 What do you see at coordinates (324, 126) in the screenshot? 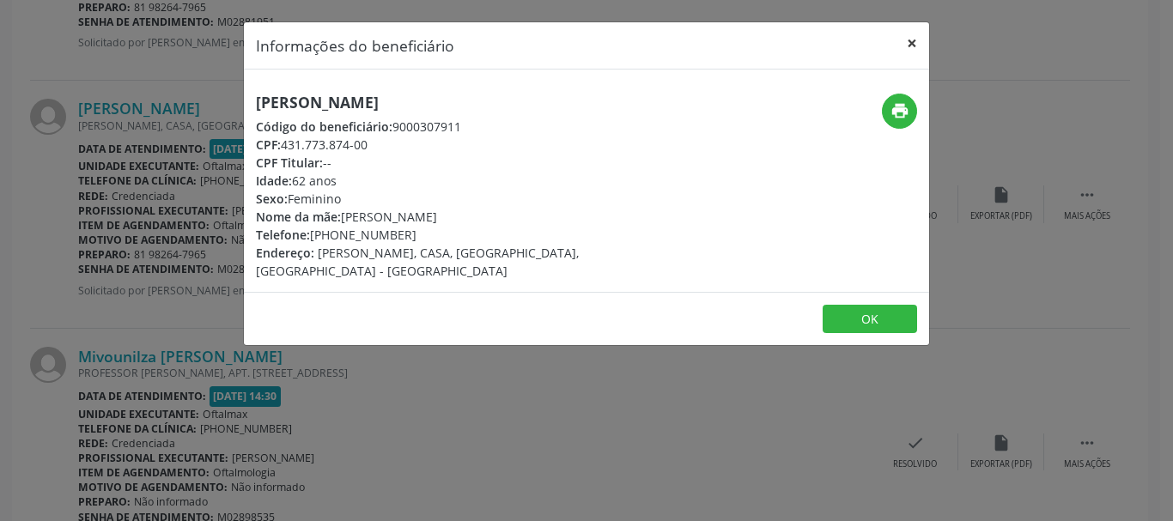
I see `span: Código do beneficiário:` at bounding box center [324, 126].